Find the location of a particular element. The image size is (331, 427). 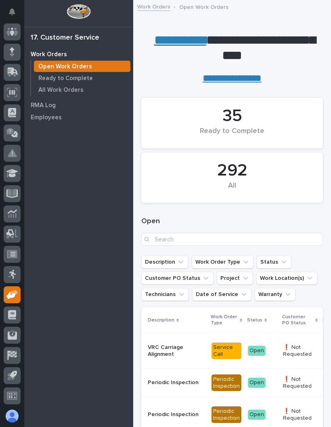

p: Work Orders is located at coordinates (49, 55).